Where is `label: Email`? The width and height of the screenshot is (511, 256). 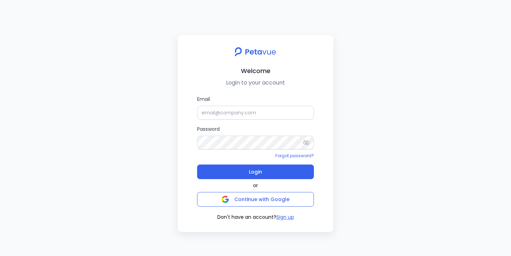
label: Email is located at coordinates (256, 107).